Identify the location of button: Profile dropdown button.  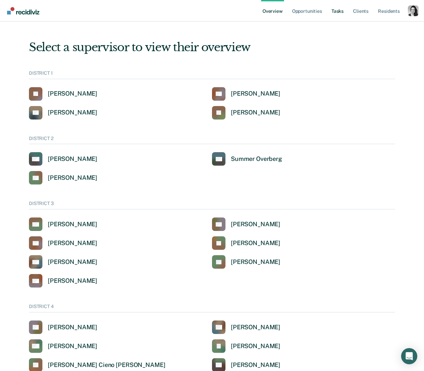
(414, 11).